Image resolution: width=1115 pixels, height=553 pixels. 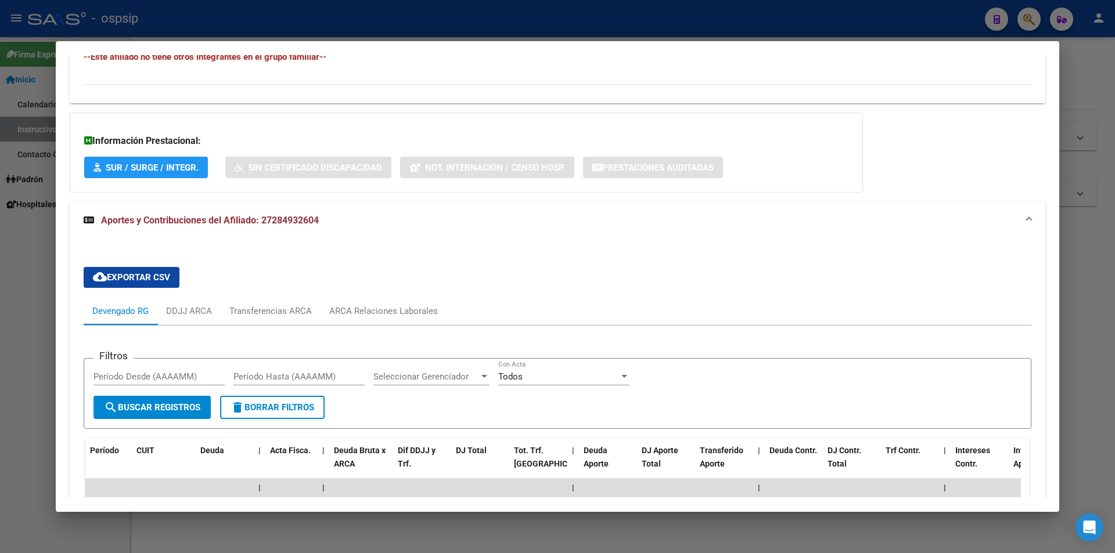 What do you see at coordinates (659, 457) in the screenshot?
I see `span: DJ Aporte Total` at bounding box center [659, 457].